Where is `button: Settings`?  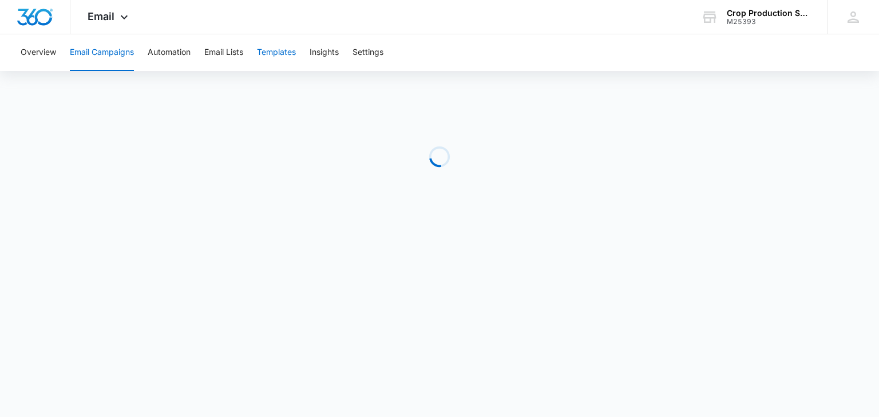 button: Settings is located at coordinates (368, 53).